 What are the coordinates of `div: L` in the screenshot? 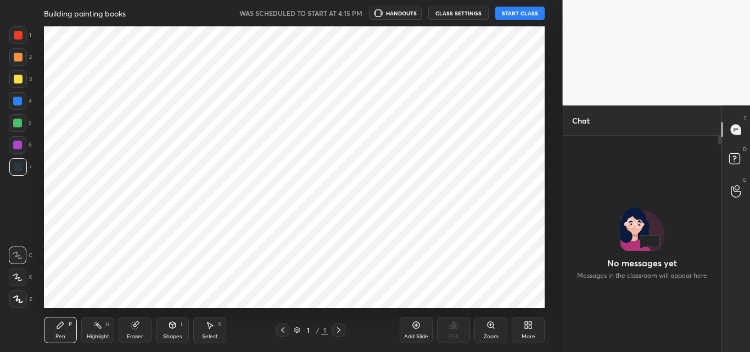 It's located at (182, 325).